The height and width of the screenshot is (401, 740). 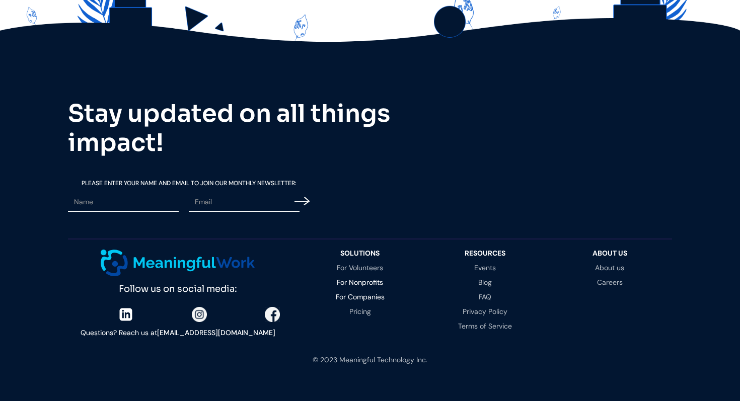 I want to click on a: For Companies, so click(x=360, y=297).